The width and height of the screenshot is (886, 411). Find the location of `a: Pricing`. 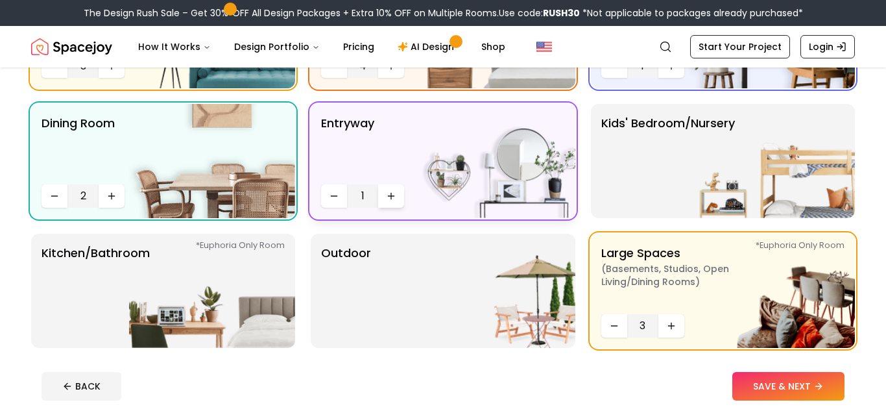

a: Pricing is located at coordinates (359, 47).